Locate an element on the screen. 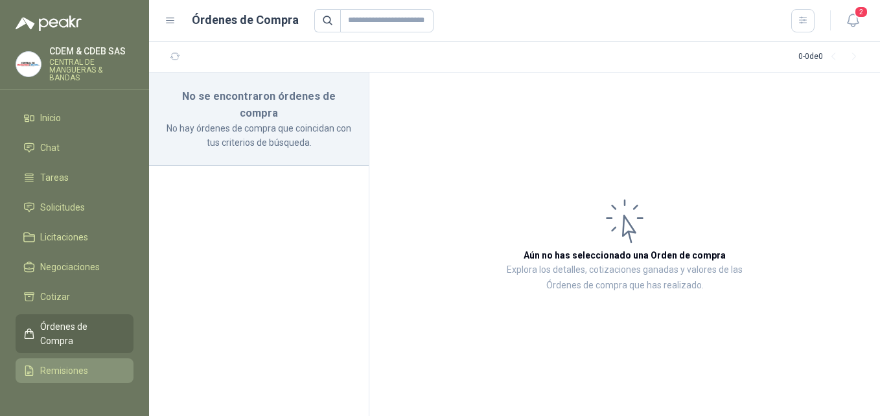 The height and width of the screenshot is (416, 880). a: Remisiones is located at coordinates (75, 371).